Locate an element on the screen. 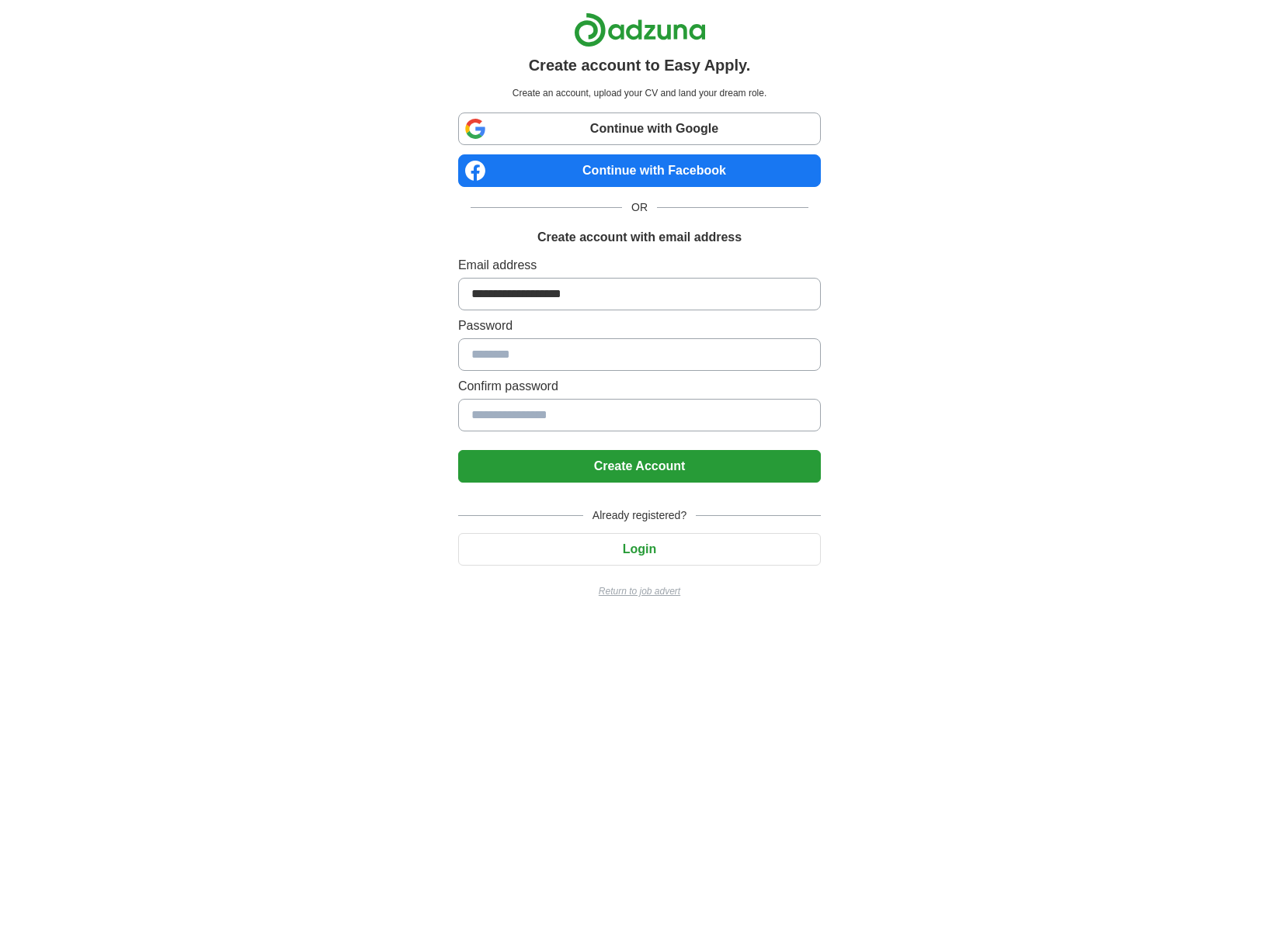 This screenshot has width=1279, height=952. span: OR is located at coordinates (639, 208).